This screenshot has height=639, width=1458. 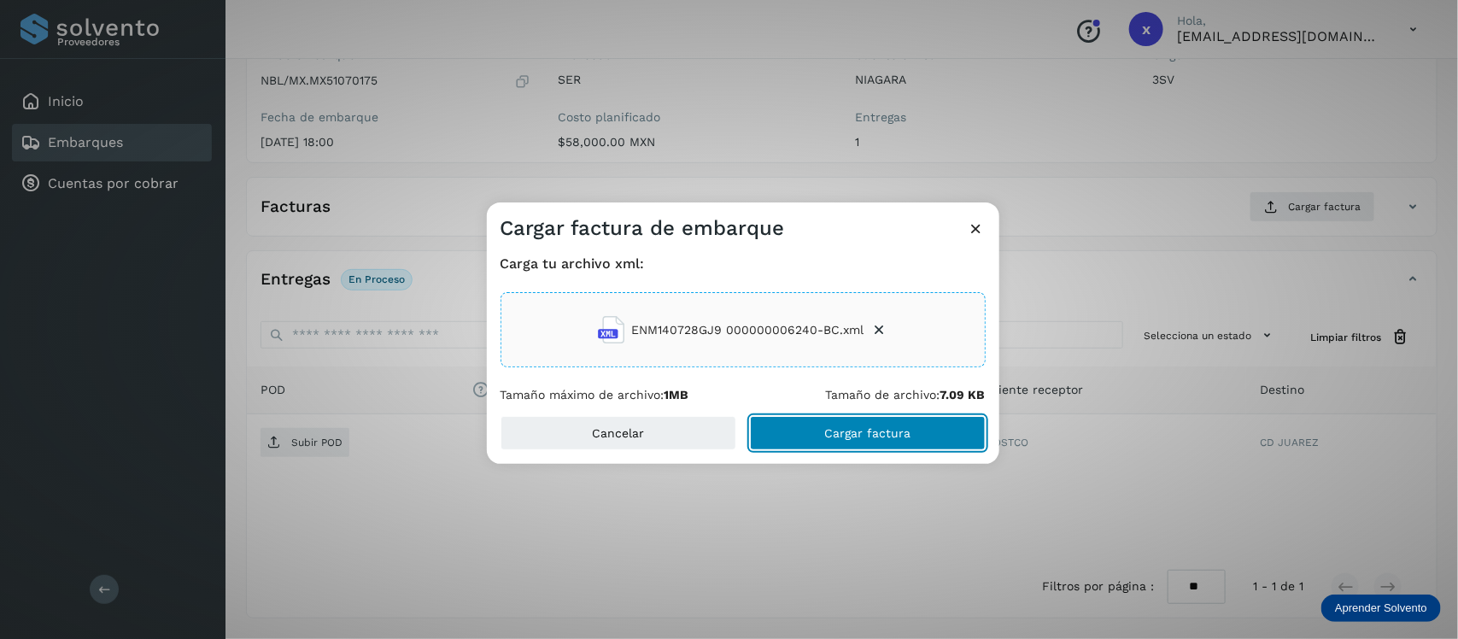 I want to click on span: Cargar factura, so click(x=867, y=433).